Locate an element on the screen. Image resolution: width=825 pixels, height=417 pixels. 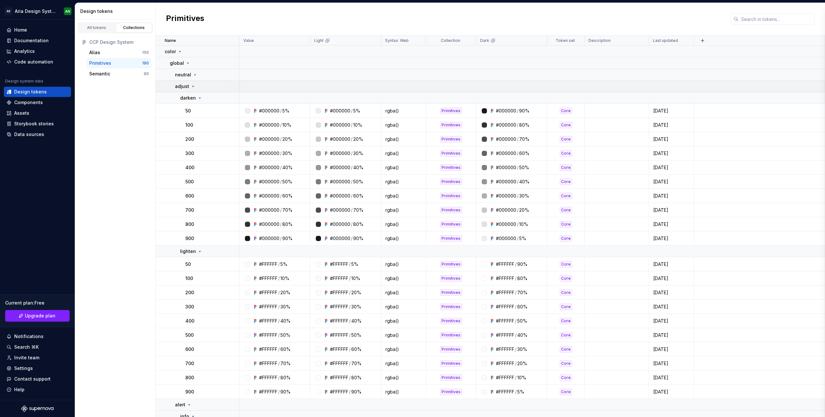
a: Settings is located at coordinates (37, 368).